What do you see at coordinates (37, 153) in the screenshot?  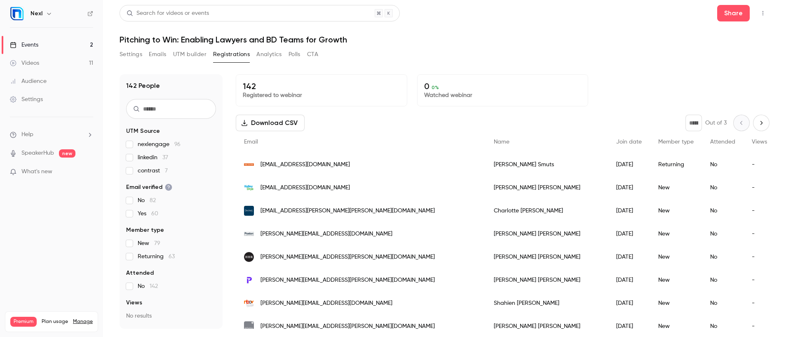 I see `a: SpeakerHub` at bounding box center [37, 153].